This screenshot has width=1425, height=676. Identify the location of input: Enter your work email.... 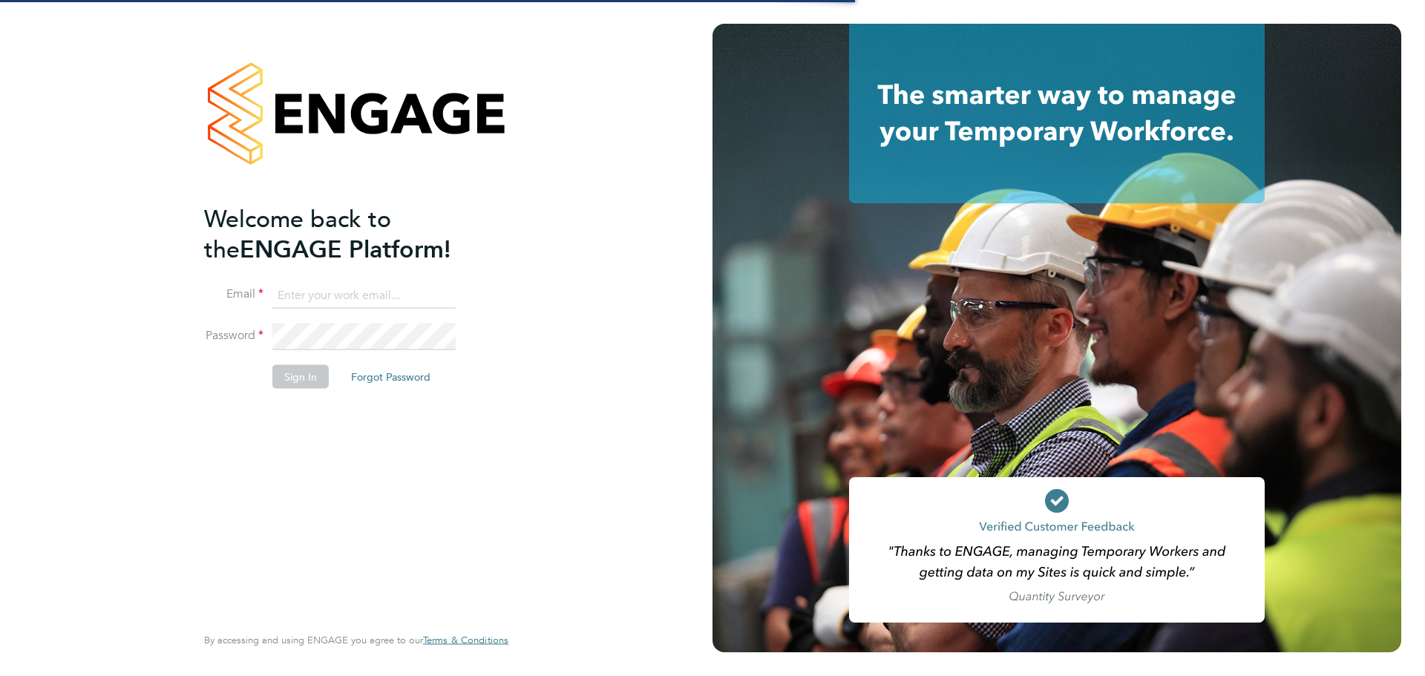
(364, 295).